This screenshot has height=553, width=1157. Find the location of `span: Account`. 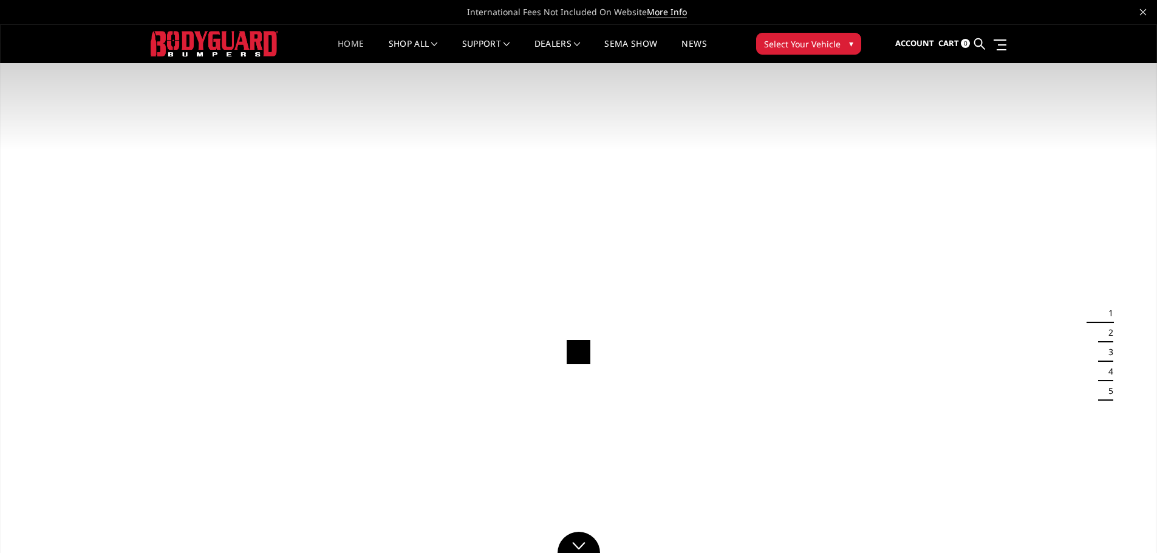

span: Account is located at coordinates (915, 43).